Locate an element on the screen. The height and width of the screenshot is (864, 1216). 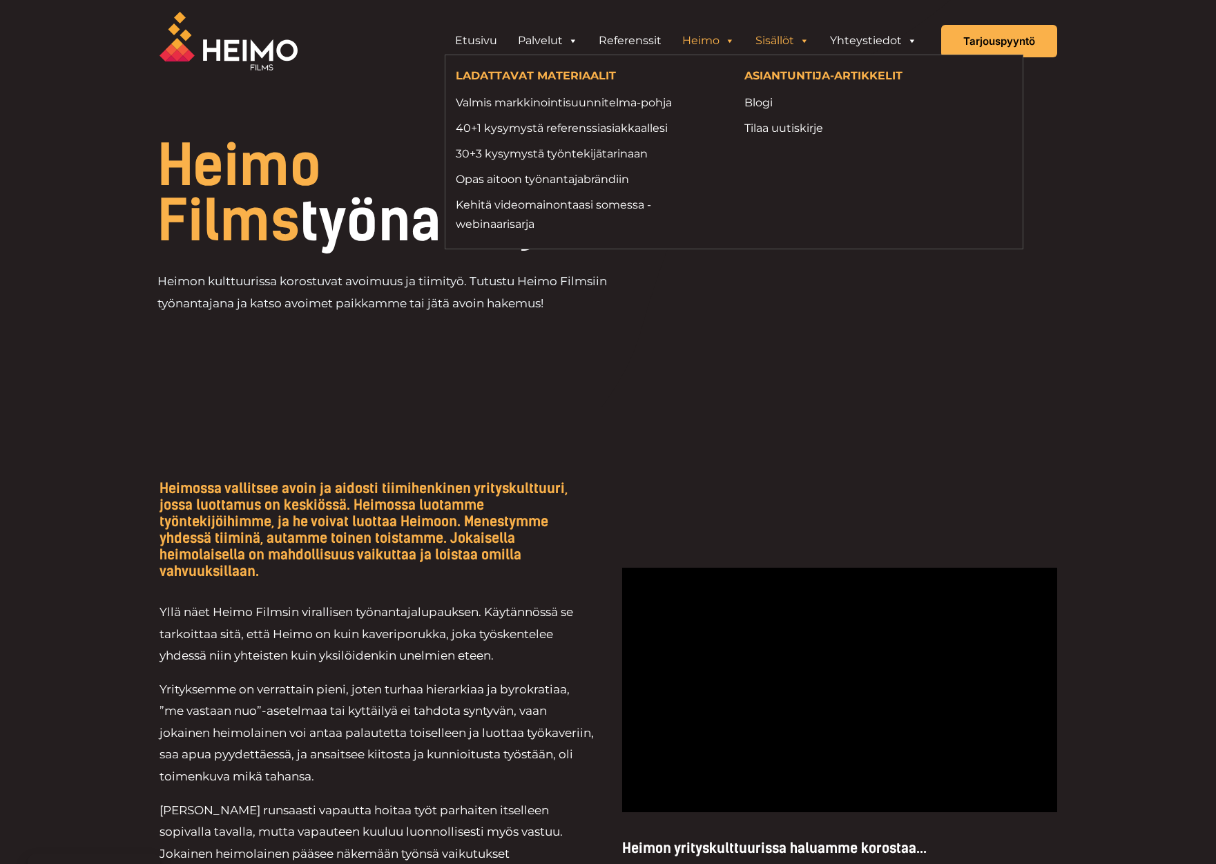
span: Heimo Films is located at coordinates (239, 193).